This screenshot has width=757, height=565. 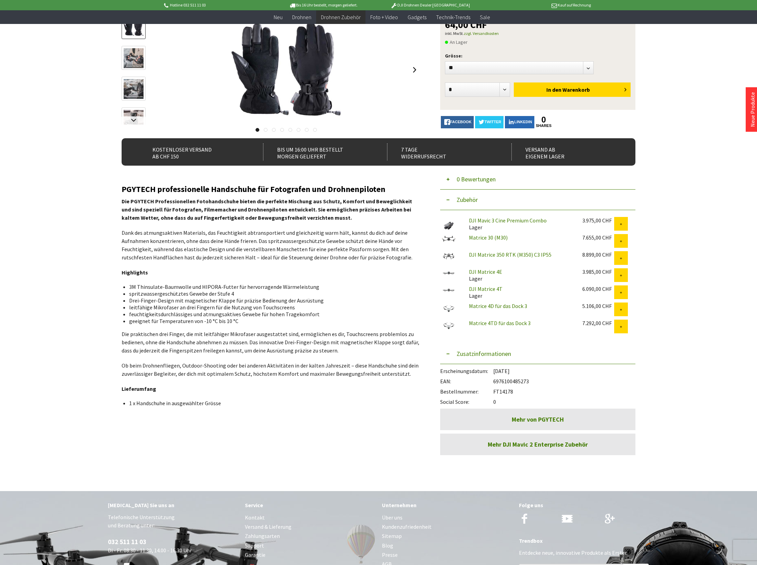 What do you see at coordinates (271, 287) in the screenshot?
I see `li: 3M Thinsulate-Baumwolle und HIPORA-Futter für hervorragende Wärmeleistung` at bounding box center [271, 287].